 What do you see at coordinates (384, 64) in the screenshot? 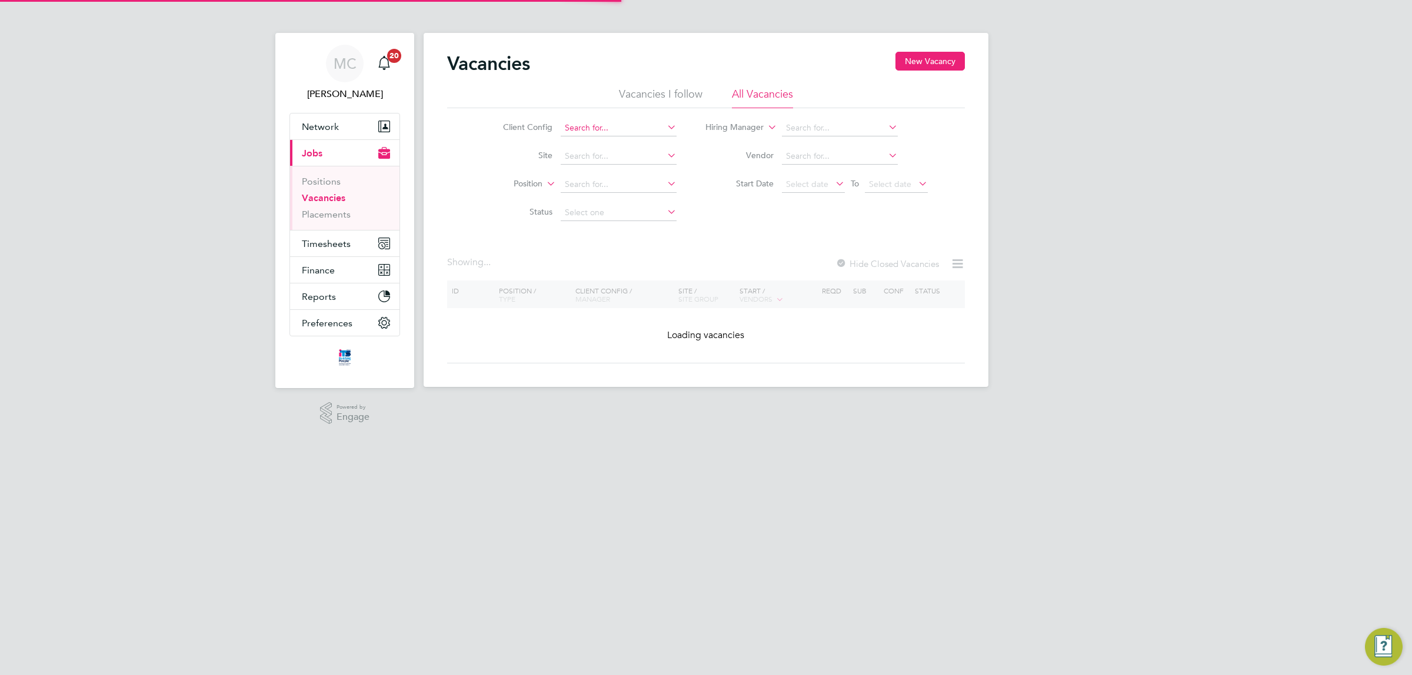
I see `a: 20` at bounding box center [384, 64].